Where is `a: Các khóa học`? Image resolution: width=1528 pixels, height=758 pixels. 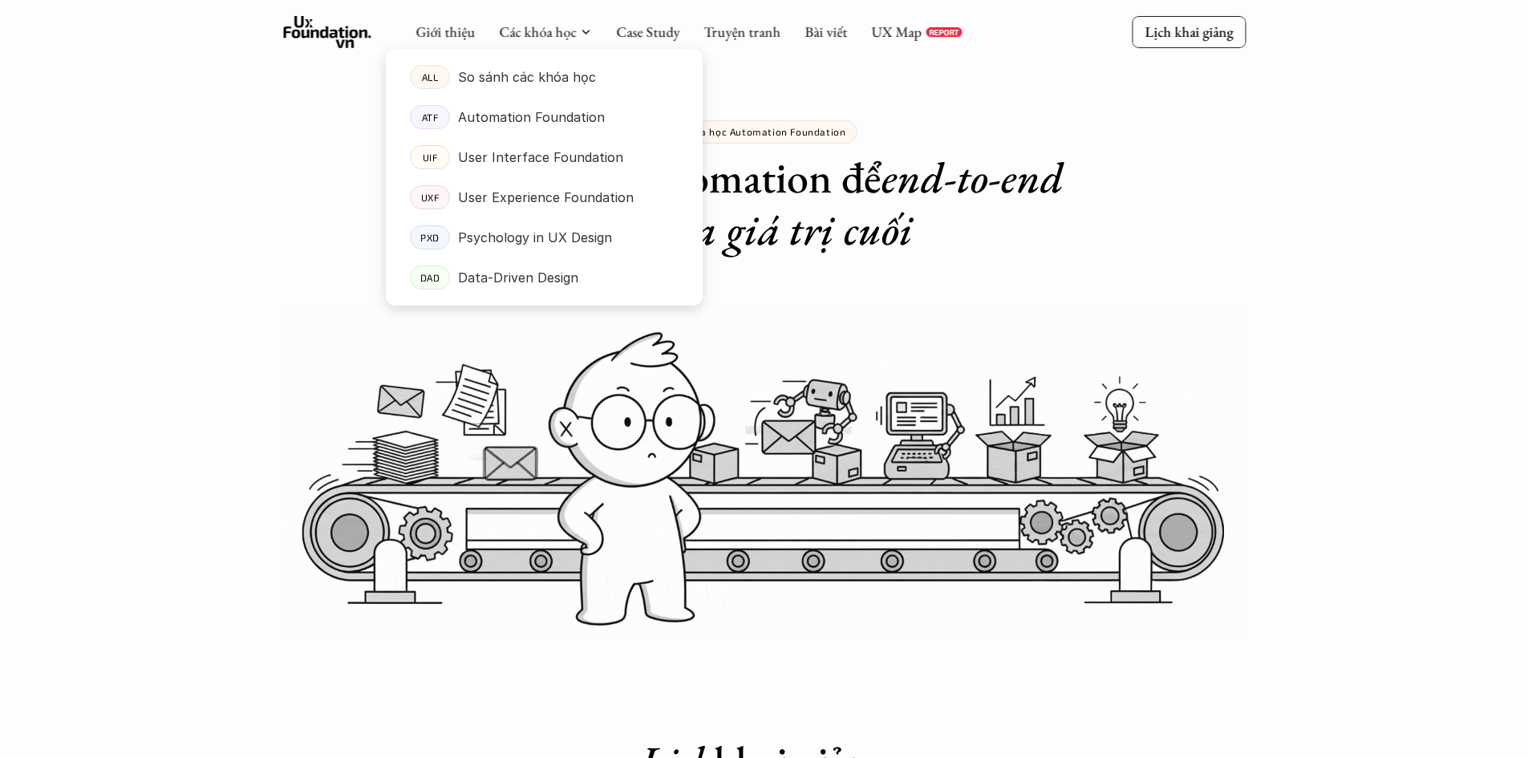
a: Các khóa học is located at coordinates (537, 31).